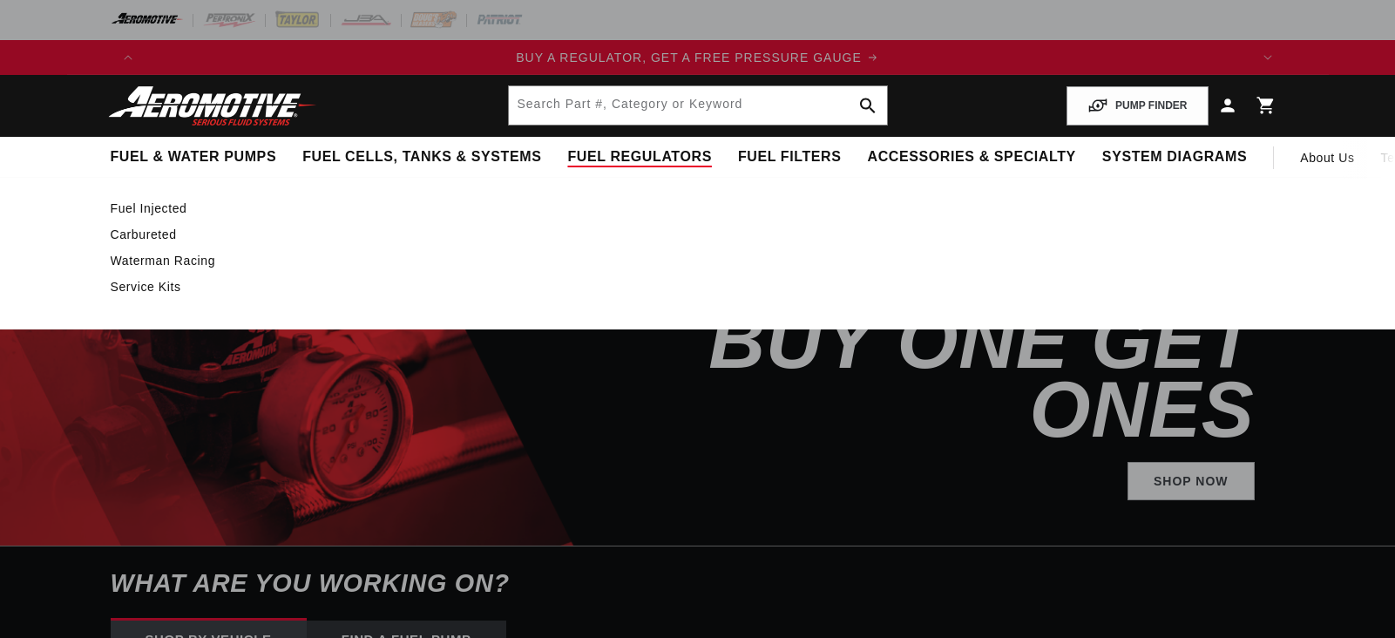 Image resolution: width=1395 pixels, height=638 pixels. I want to click on a: Service Kits, so click(689, 287).